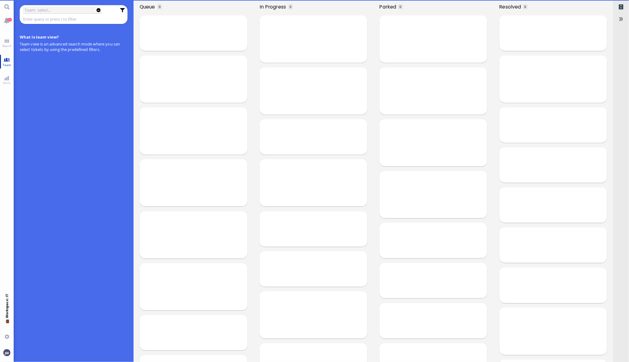 The height and width of the screenshot is (362, 629). What do you see at coordinates (64, 10) in the screenshot?
I see `input: select...` at bounding box center [64, 10].